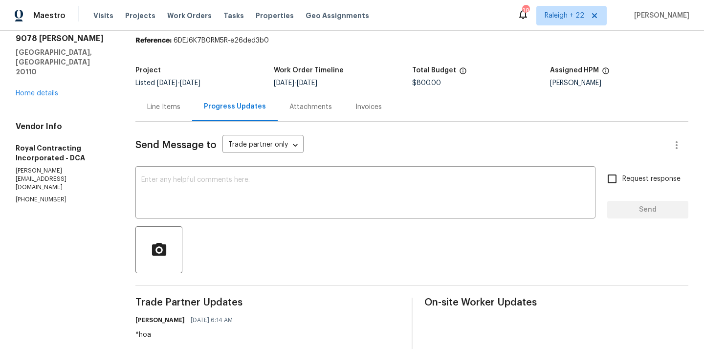  I want to click on span: Listed, so click(168, 83).